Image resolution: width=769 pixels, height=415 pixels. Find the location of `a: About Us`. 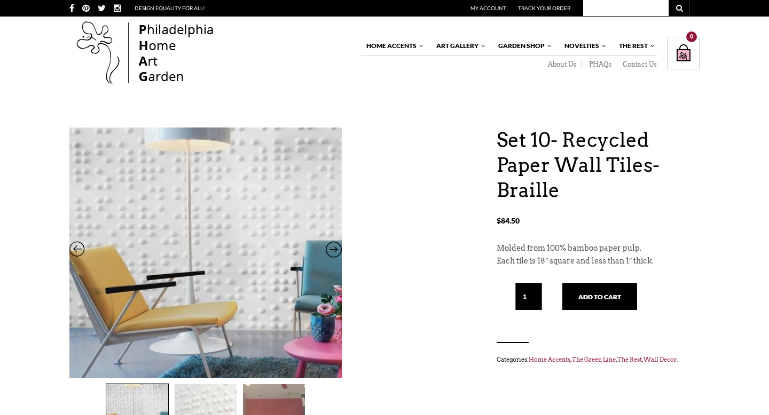

a: About Us is located at coordinates (561, 65).